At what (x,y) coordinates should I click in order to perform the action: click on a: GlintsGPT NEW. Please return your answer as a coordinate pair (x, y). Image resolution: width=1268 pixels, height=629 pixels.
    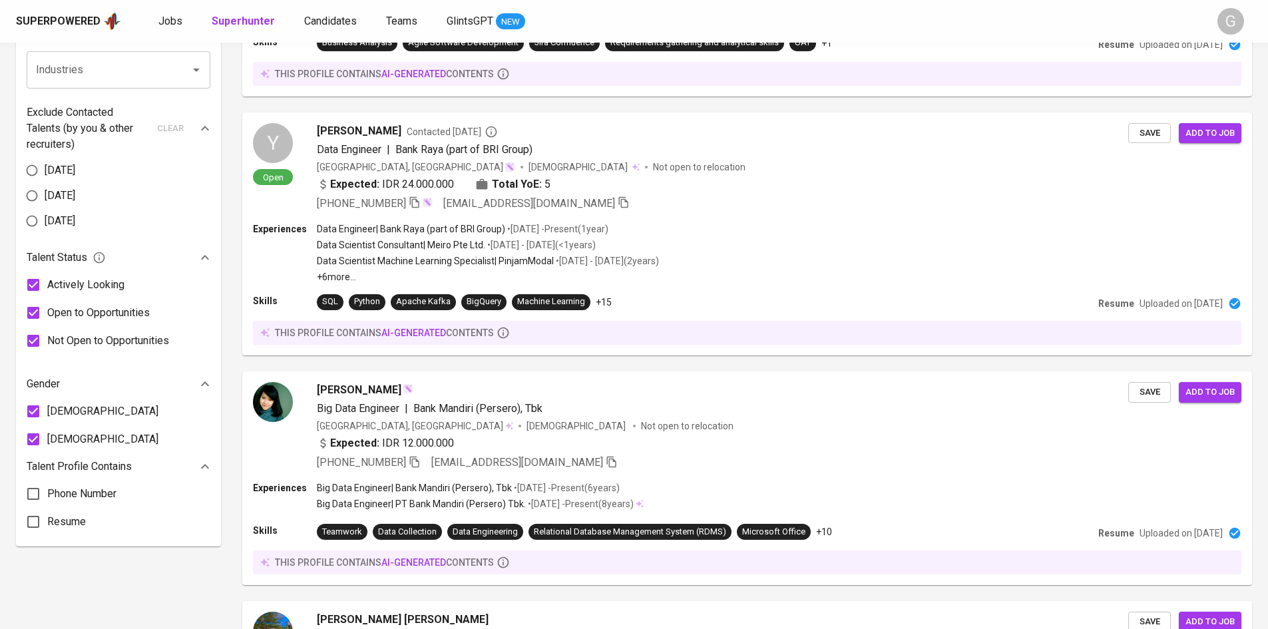
    Looking at the image, I should click on (486, 21).